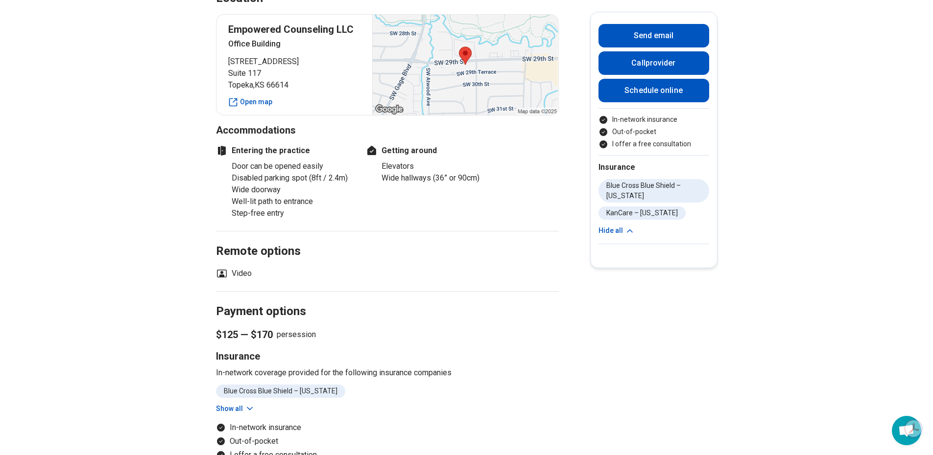 This screenshot has width=933, height=455. What do you see at coordinates (284, 151) in the screenshot?
I see `h4: Entering the practice` at bounding box center [284, 151].